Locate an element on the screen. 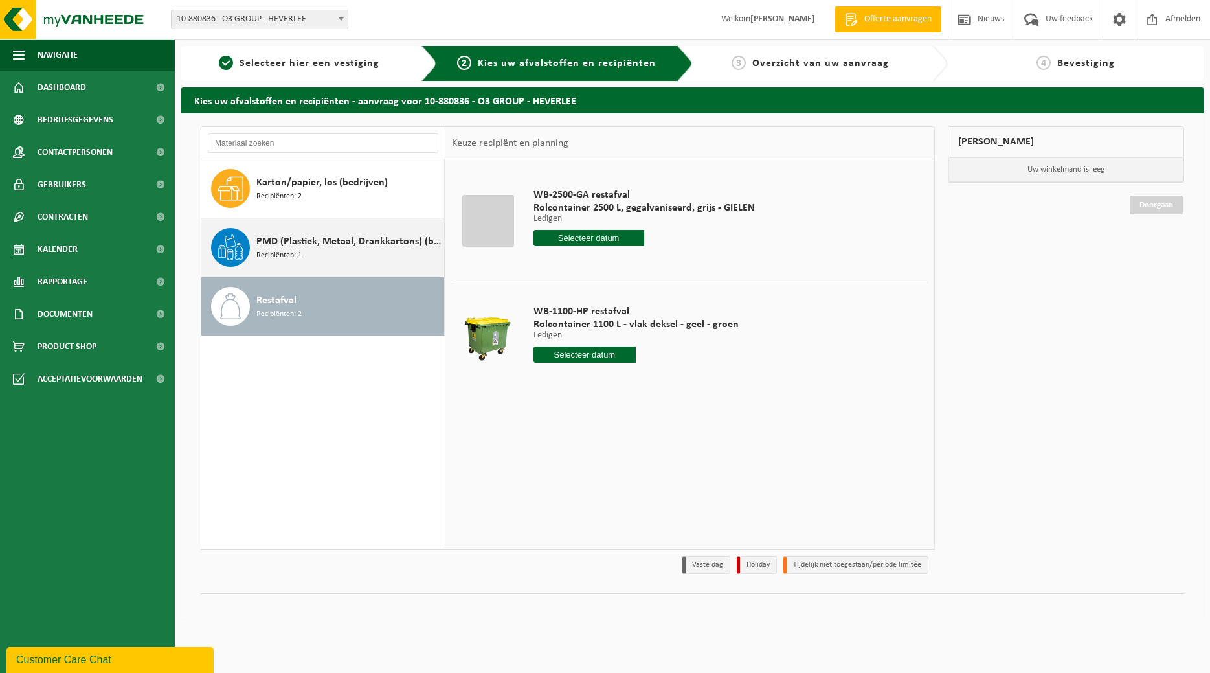  a: Offerte aanvragen is located at coordinates (888, 19).